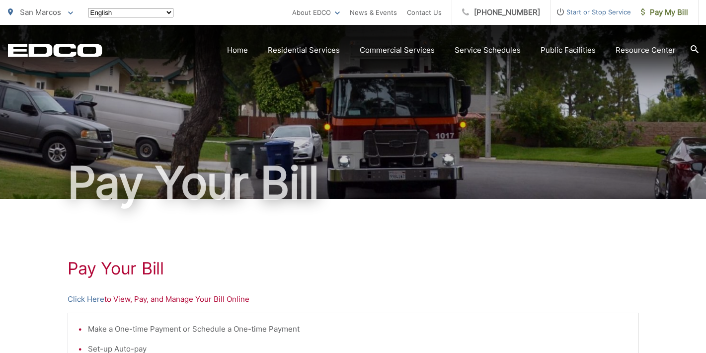 The height and width of the screenshot is (353, 706). Describe the element at coordinates (358, 329) in the screenshot. I see `li: Make a One-time Payment or Schedule a One-time Payment` at that location.